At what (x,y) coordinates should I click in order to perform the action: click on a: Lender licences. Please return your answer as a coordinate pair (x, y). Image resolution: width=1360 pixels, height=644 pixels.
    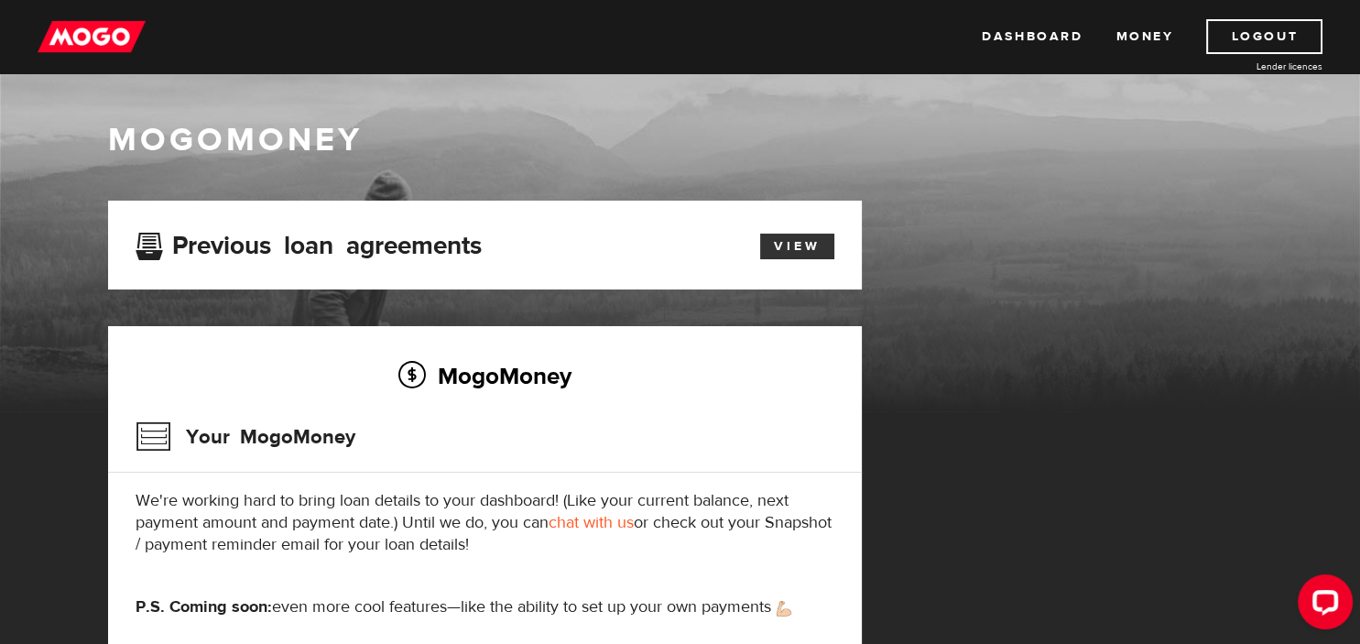
    Looking at the image, I should click on (1254, 66).